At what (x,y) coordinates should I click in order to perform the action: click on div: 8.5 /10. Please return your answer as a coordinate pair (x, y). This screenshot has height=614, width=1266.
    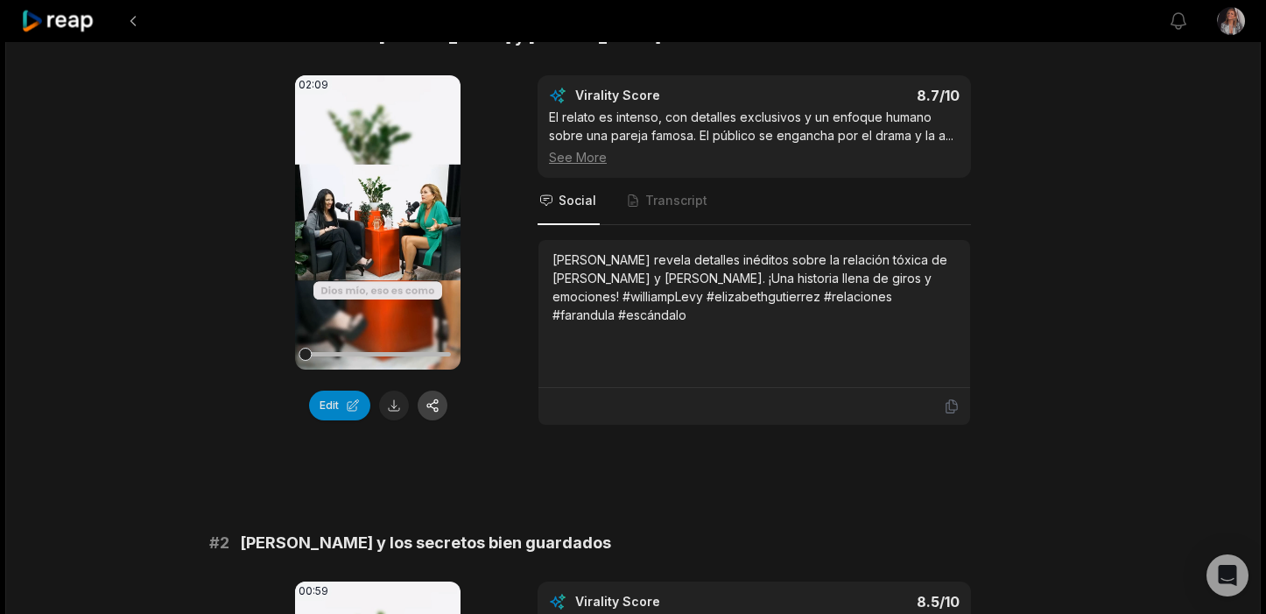
    Looking at the image, I should click on (866, 602).